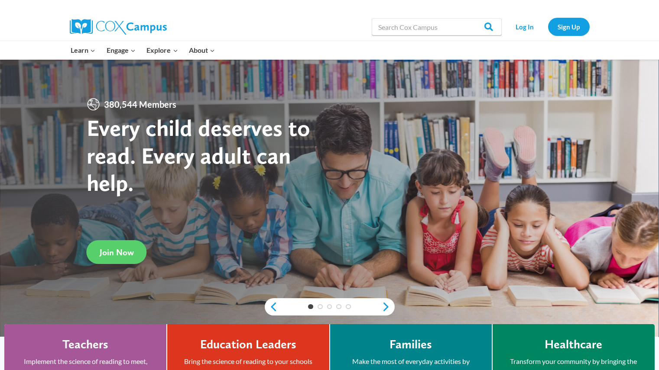  What do you see at coordinates (320, 307) in the screenshot?
I see `a: 2` at bounding box center [320, 307].